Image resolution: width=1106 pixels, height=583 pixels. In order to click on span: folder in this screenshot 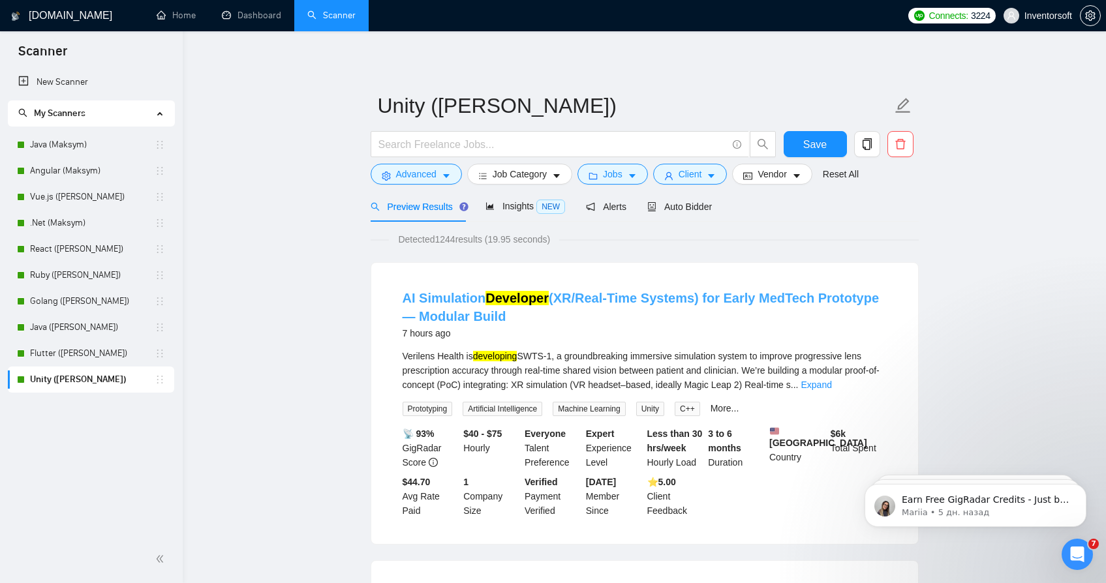, I will do `click(593, 175)`.